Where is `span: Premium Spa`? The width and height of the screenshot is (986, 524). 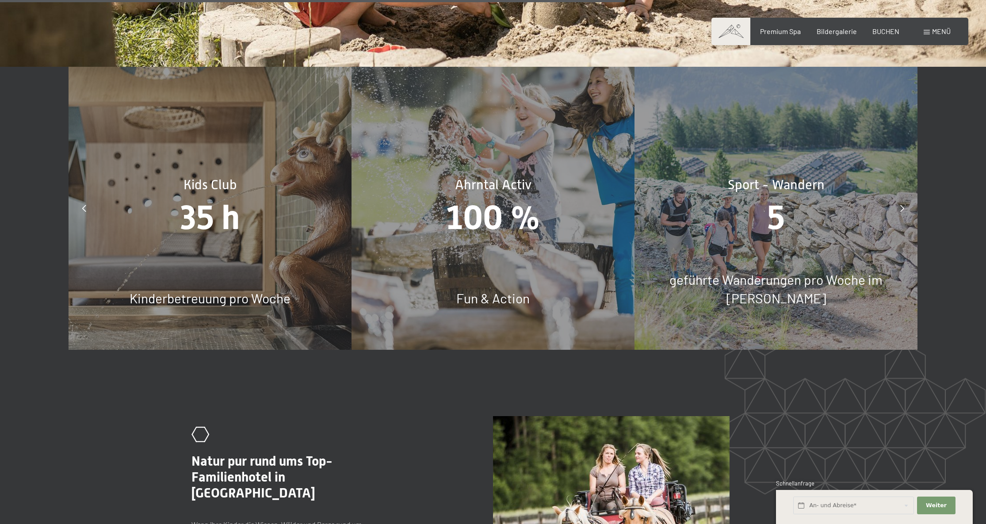
span: Premium Spa is located at coordinates (780, 31).